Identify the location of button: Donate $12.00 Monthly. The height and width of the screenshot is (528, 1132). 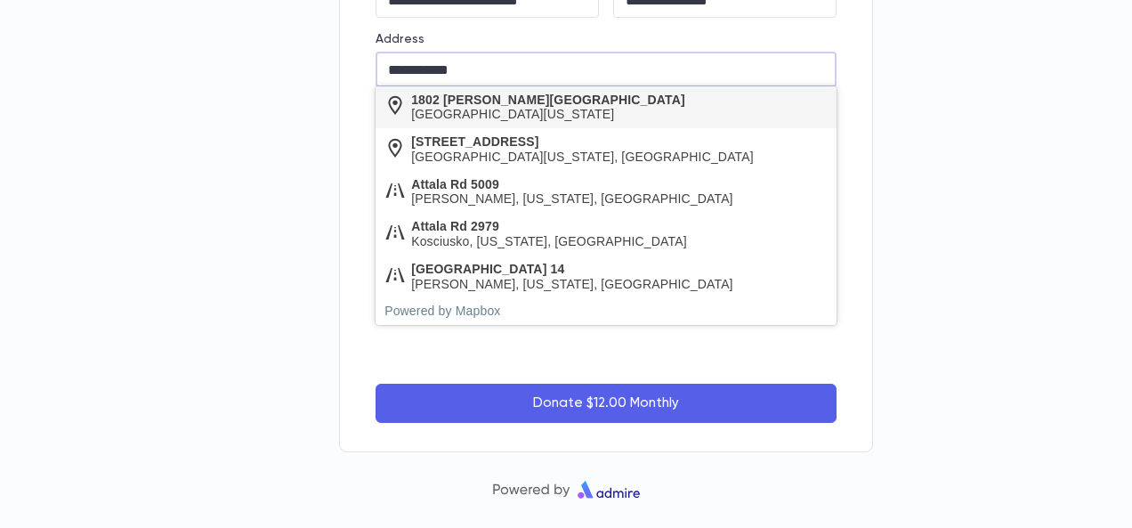
(606, 403).